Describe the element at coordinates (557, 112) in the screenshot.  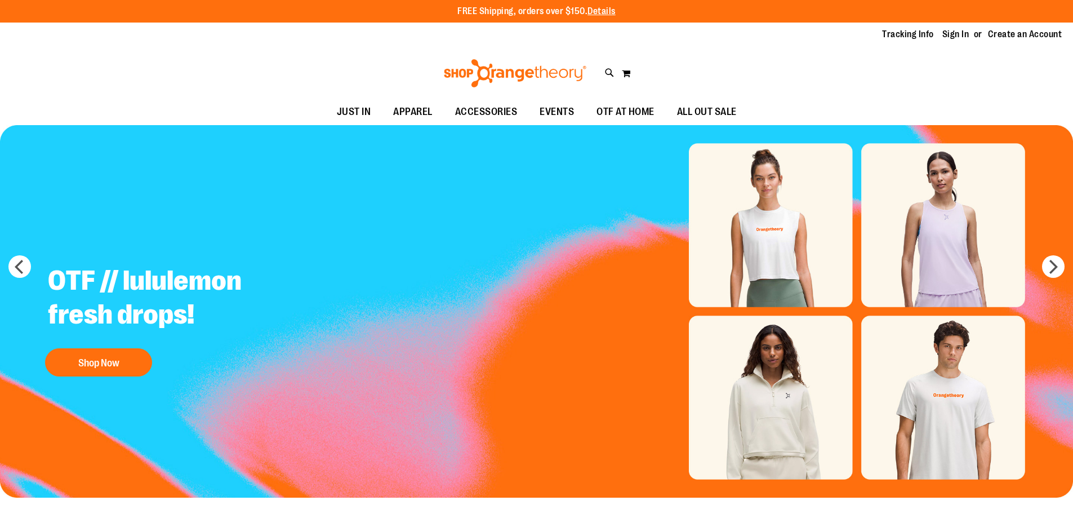
I see `span: EVENTS` at that location.